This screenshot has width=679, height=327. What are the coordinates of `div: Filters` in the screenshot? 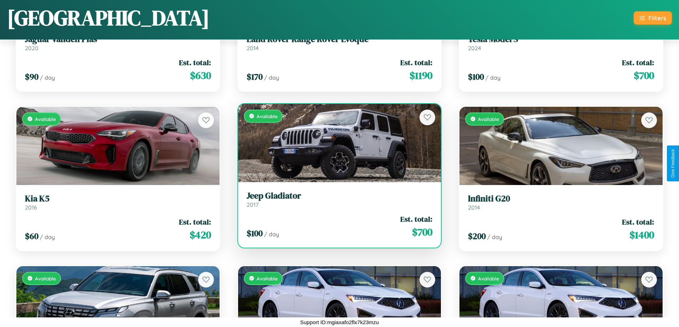 It's located at (657, 18).